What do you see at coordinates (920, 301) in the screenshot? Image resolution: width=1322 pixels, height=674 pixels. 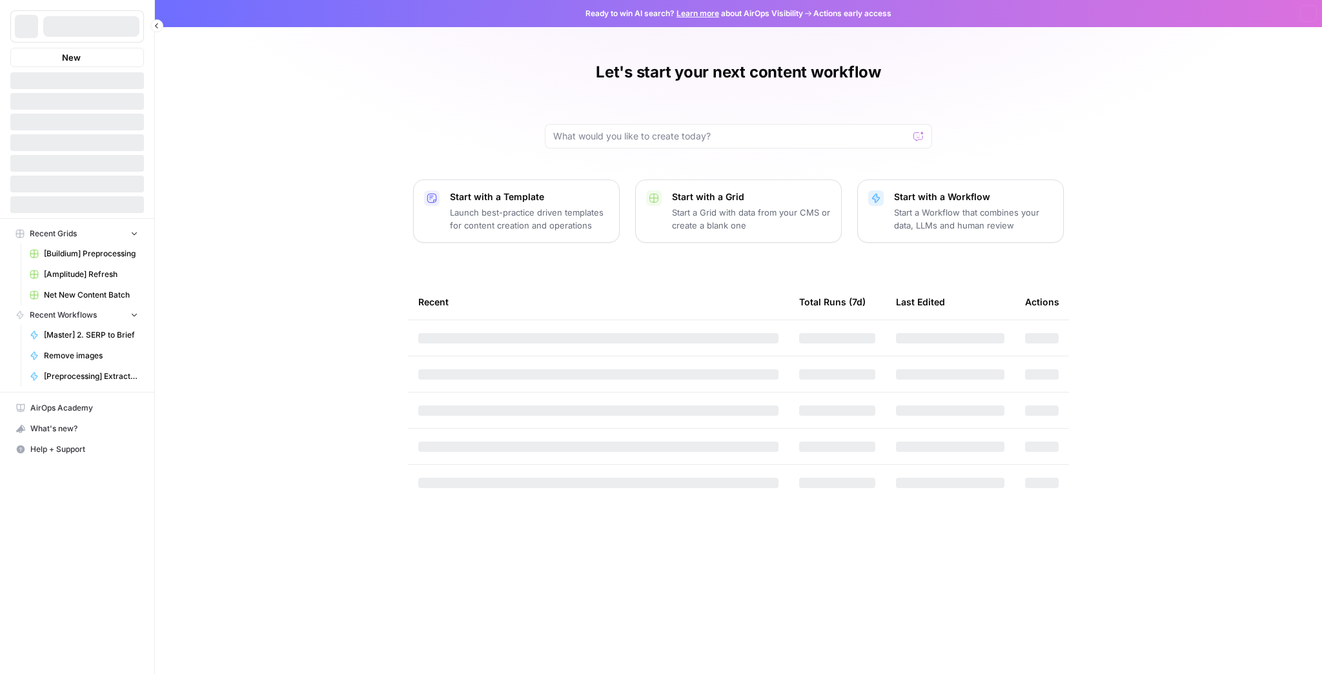 I see `div: Last Edited` at bounding box center [920, 301].